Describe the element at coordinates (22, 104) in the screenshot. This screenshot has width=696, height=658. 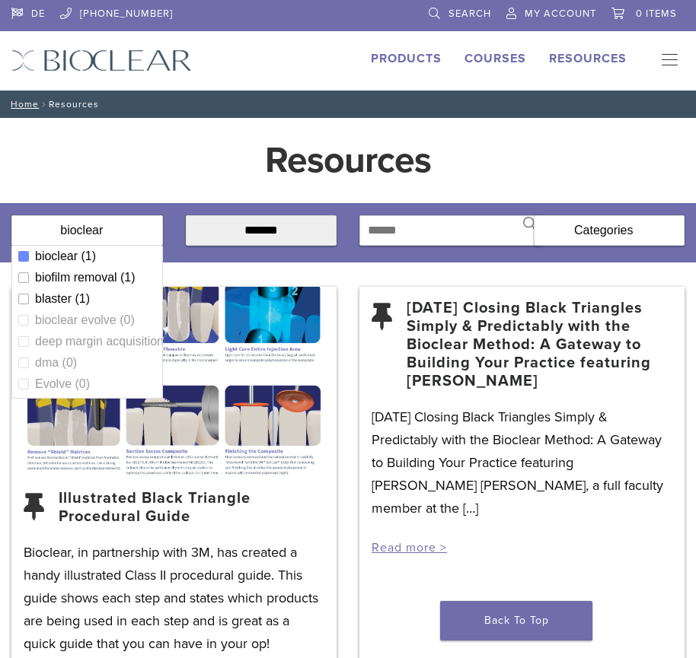
I see `a: Home` at that location.